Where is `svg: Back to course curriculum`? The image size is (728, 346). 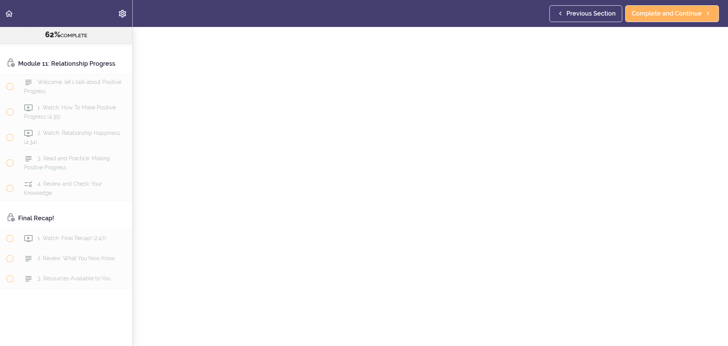 svg: Back to course curriculum is located at coordinates (9, 14).